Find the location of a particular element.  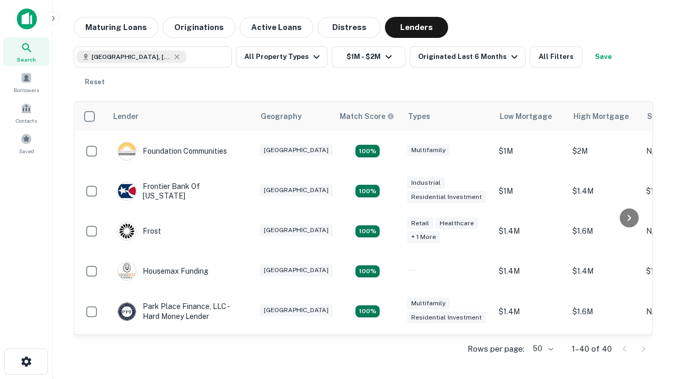

div: Types is located at coordinates (419, 116).